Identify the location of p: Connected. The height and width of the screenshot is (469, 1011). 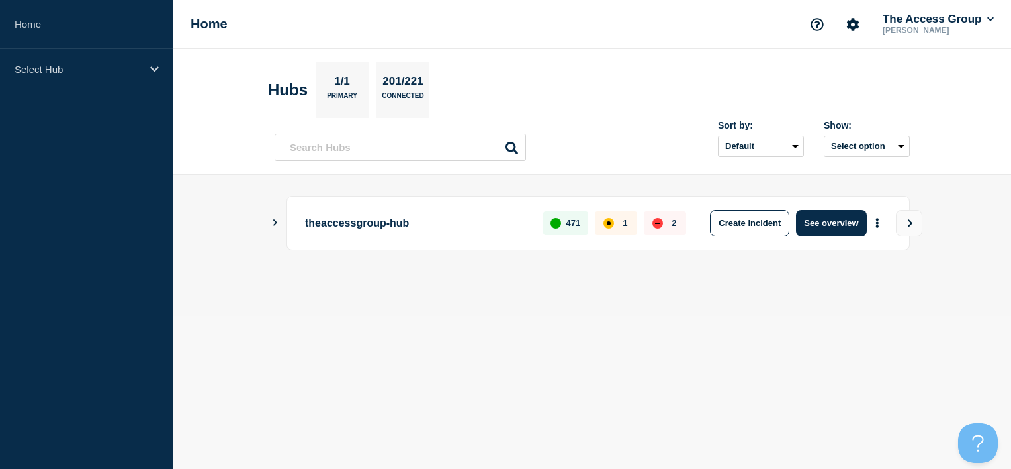
(402, 99).